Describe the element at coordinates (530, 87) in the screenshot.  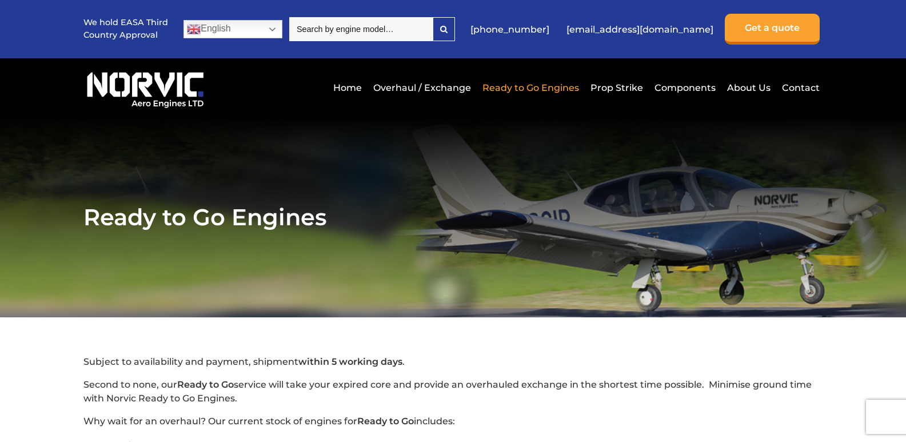
I see `a: Ready to Go Engines` at that location.